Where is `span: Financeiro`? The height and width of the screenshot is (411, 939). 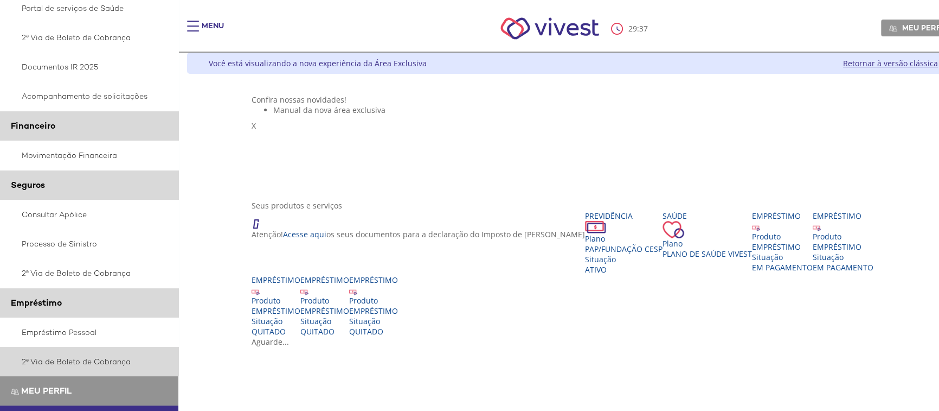
span: Financeiro is located at coordinates (33, 125).